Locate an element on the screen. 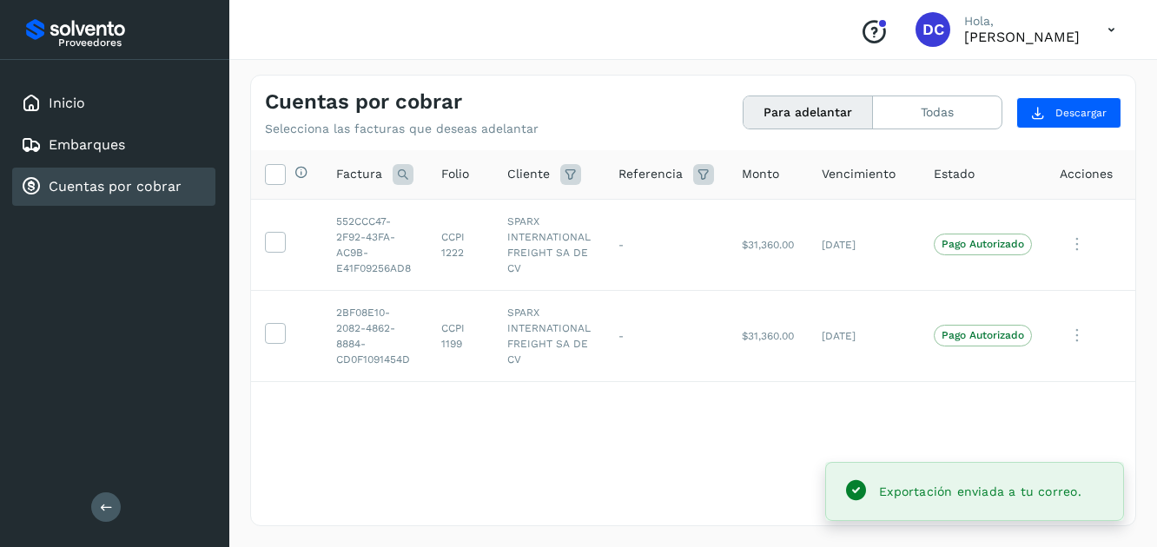  span: Monto is located at coordinates (760, 174).